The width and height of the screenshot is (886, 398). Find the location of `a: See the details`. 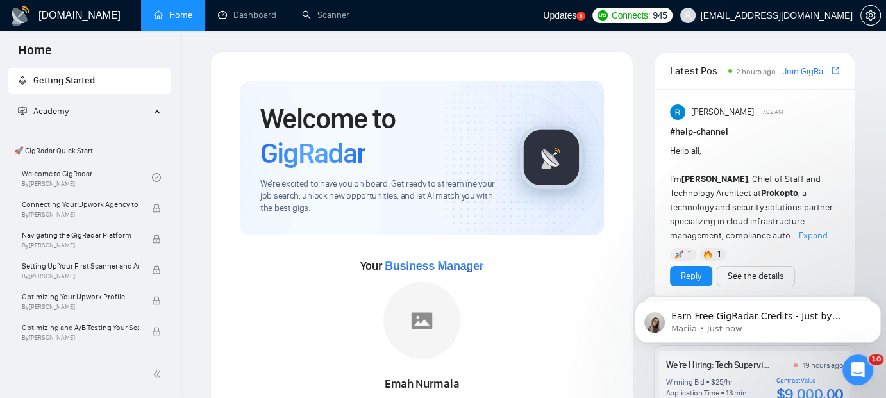

a: See the details is located at coordinates (755, 276).